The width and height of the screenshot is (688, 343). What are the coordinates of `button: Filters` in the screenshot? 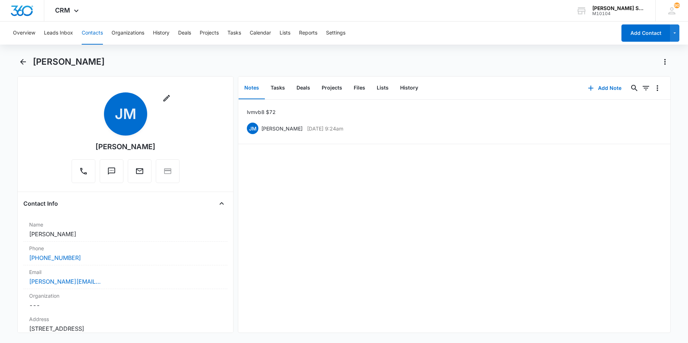 It's located at (646, 88).